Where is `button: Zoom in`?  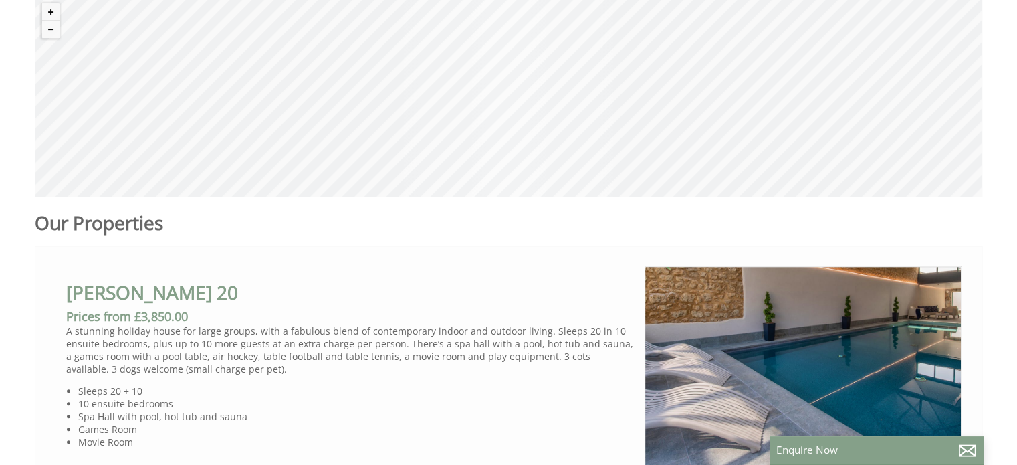
button: Zoom in is located at coordinates (51, 12).